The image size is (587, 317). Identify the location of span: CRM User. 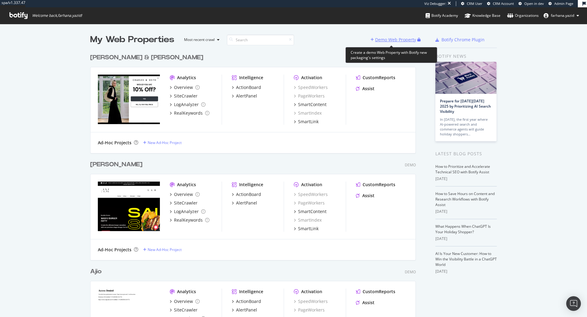
(474, 3).